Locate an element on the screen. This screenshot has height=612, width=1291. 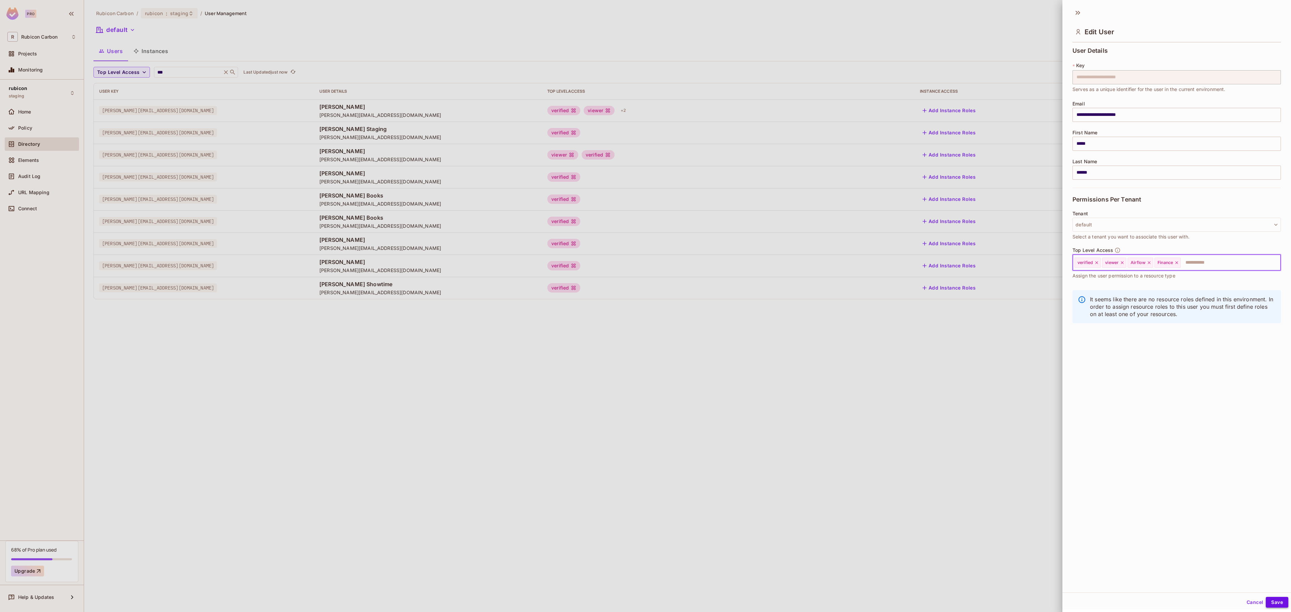
button: default is located at coordinates (1176, 225).